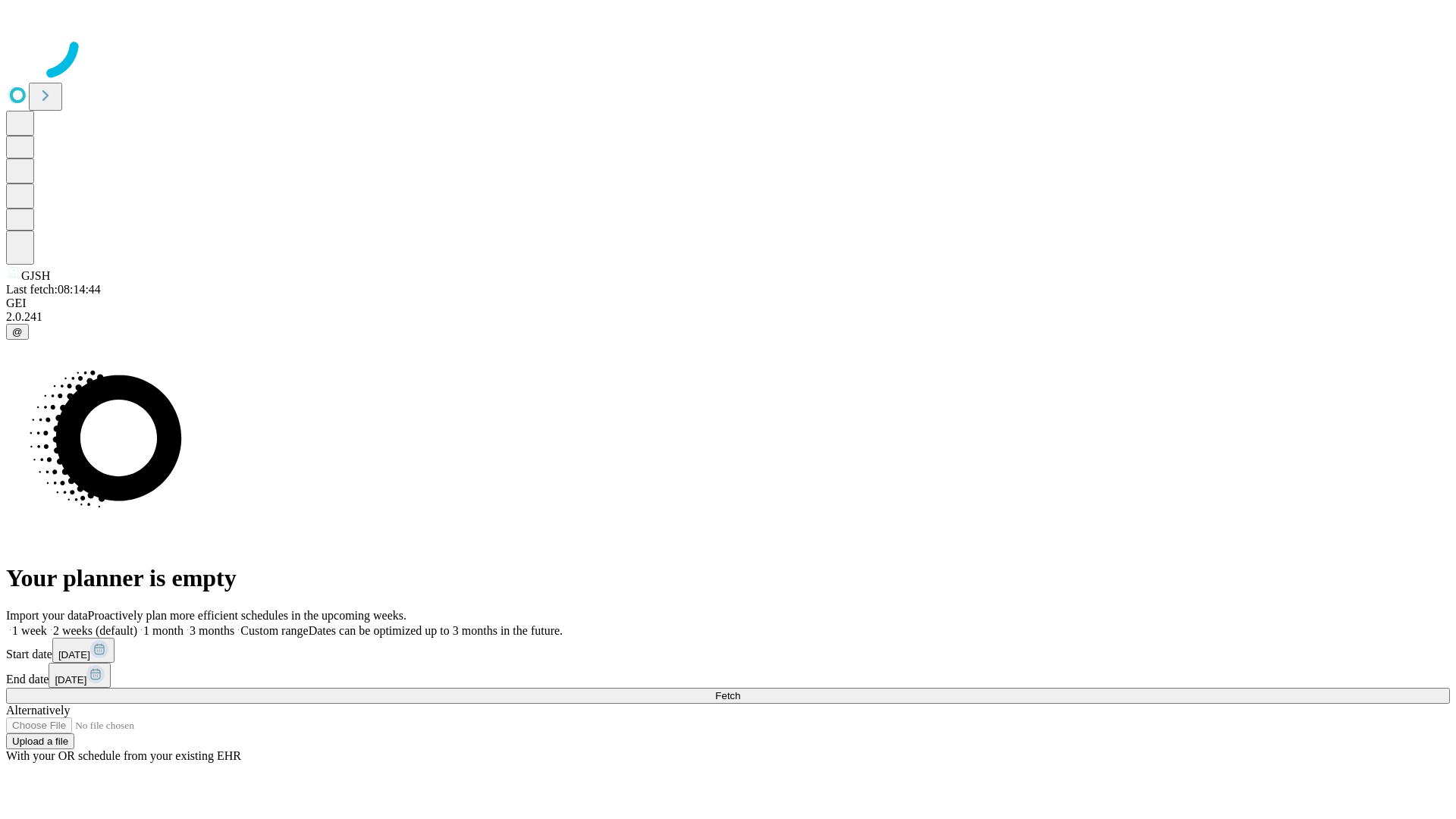 The width and height of the screenshot is (1456, 819). Describe the element at coordinates (29, 630) in the screenshot. I see `span: 1 week` at that location.